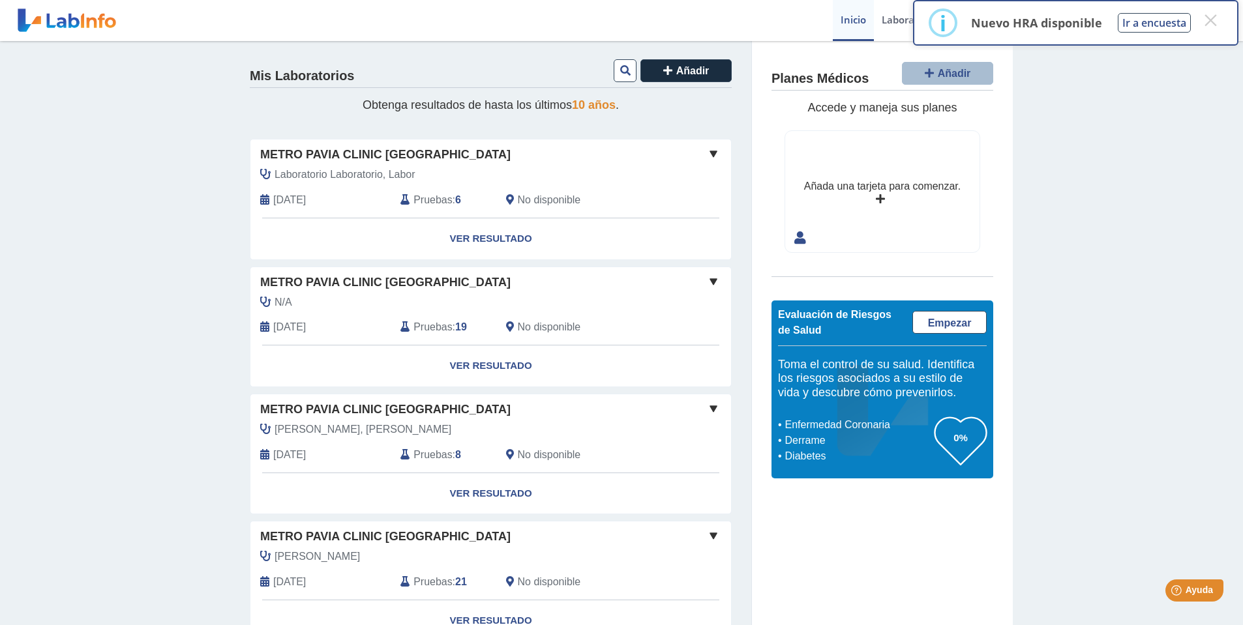 The width and height of the screenshot is (1243, 625). I want to click on span: Accede y maneja sus planes, so click(881, 108).